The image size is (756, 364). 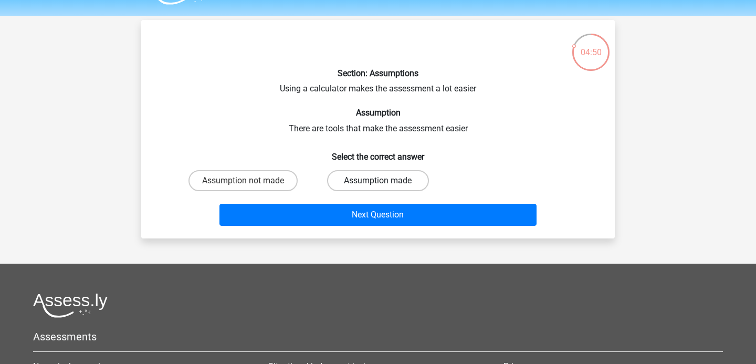 I want to click on h5: Assessments, so click(x=378, y=337).